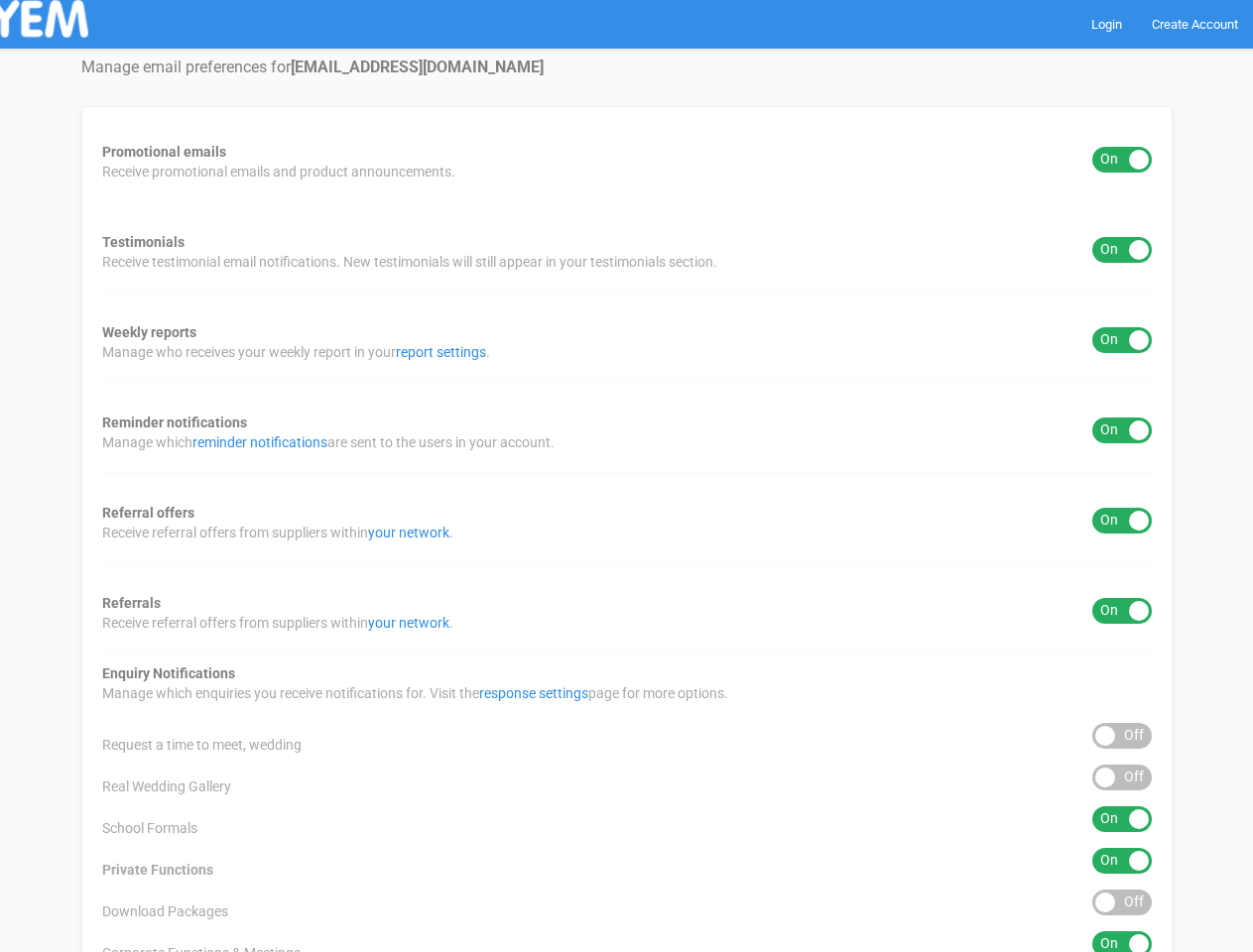 The width and height of the screenshot is (1253, 952). I want to click on span: Private Functions, so click(157, 870).